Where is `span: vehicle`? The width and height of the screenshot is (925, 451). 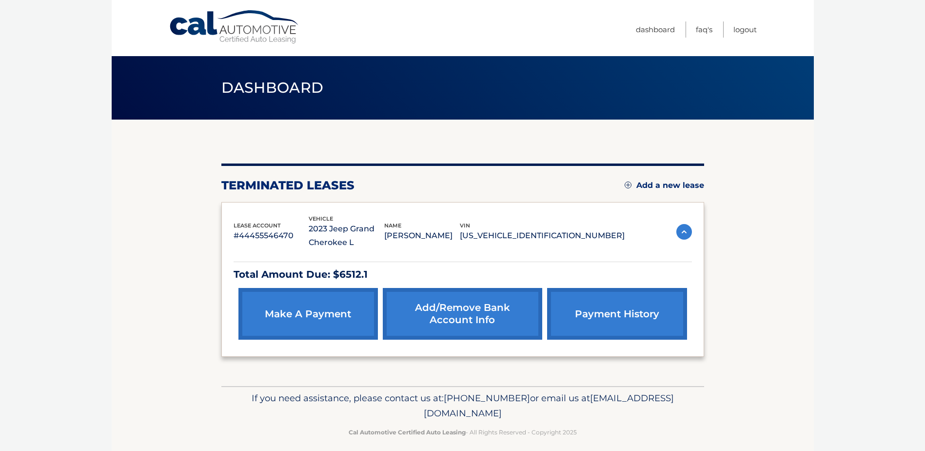
span: vehicle is located at coordinates (321, 219).